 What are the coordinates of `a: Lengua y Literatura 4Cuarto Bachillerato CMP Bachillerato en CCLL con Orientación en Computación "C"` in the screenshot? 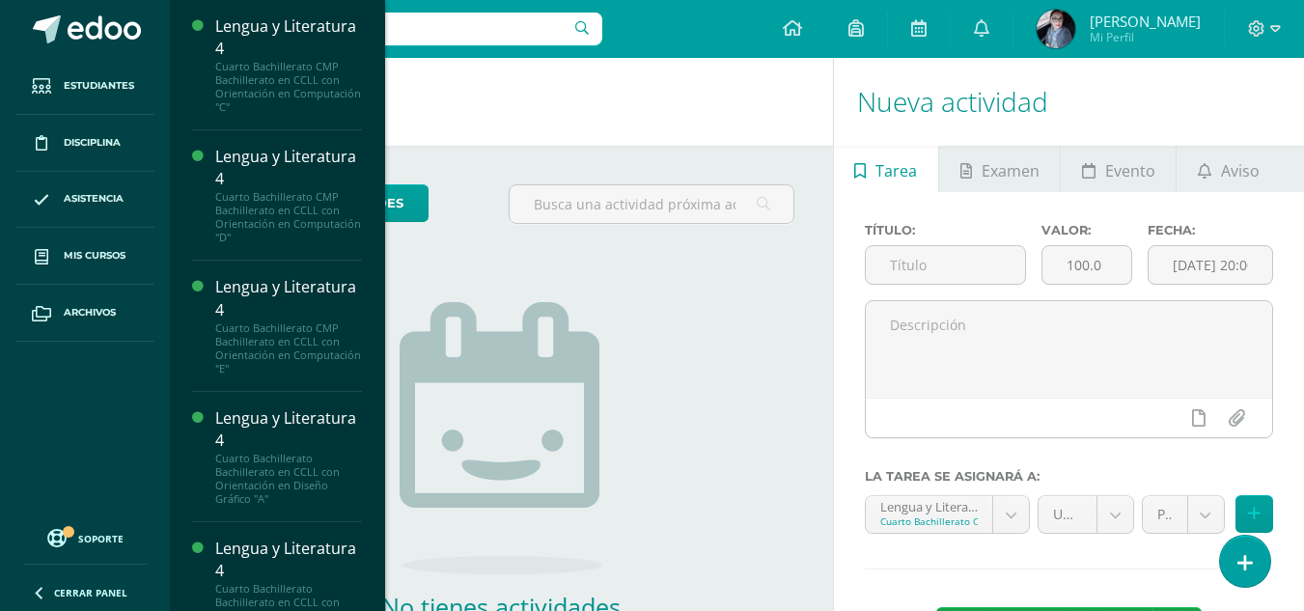 It's located at (289, 65).